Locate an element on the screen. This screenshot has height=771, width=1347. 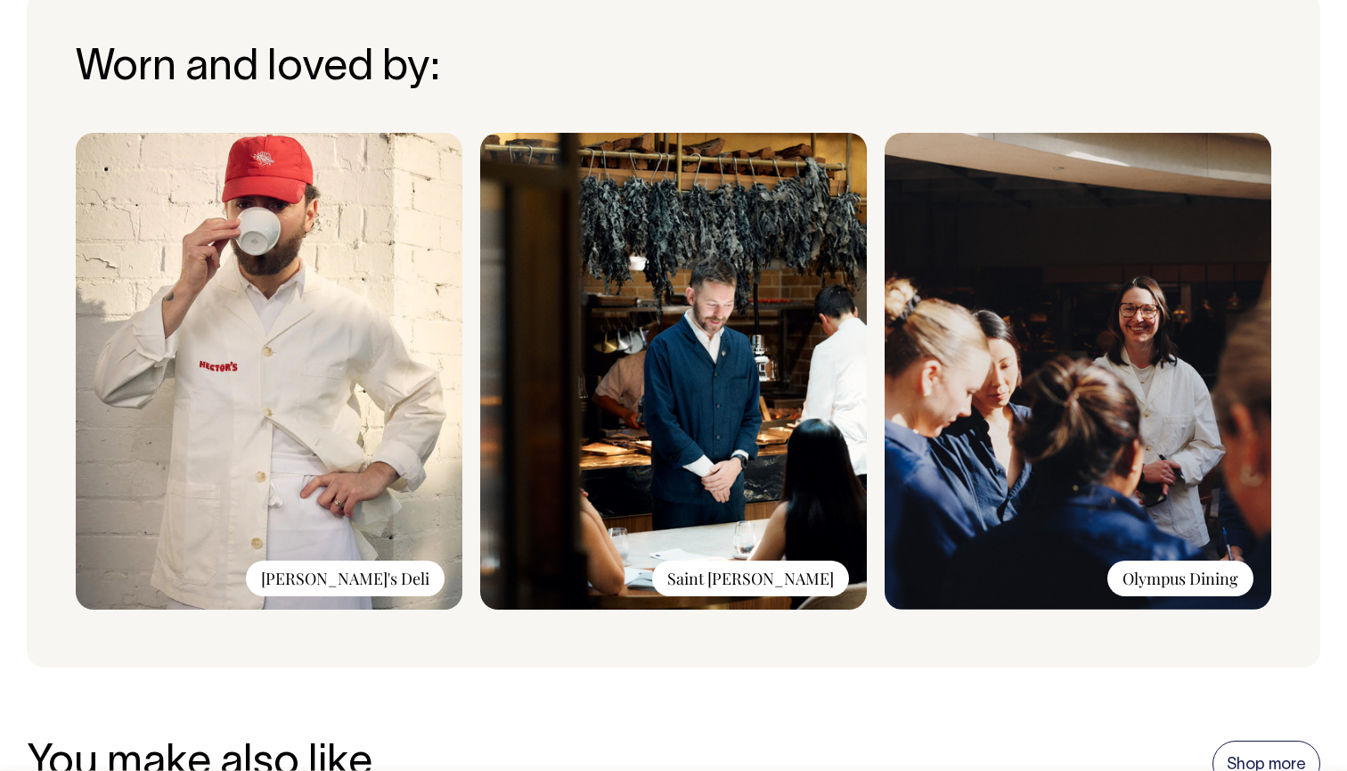
div: Olympus Dining is located at coordinates (1180, 578).